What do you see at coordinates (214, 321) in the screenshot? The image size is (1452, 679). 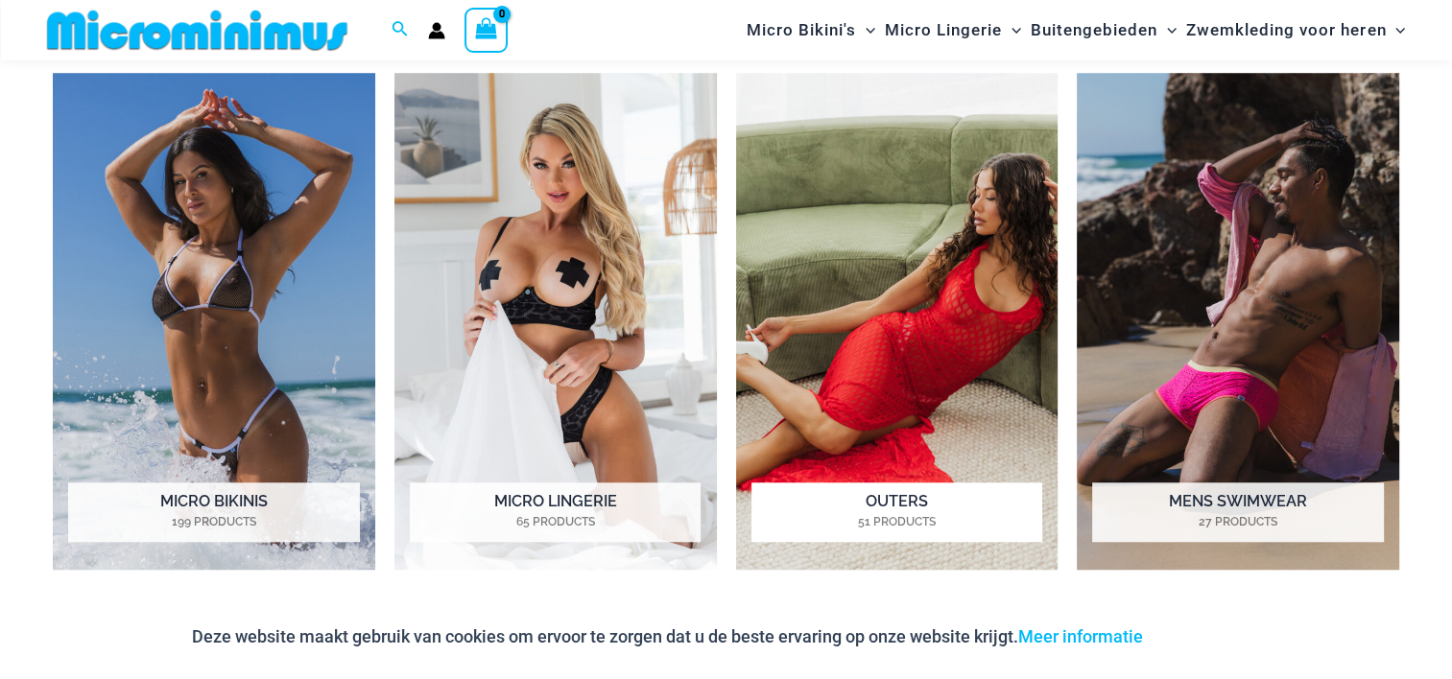 I see `a: Bezoek productcategorie Micro Bikini's` at bounding box center [214, 321].